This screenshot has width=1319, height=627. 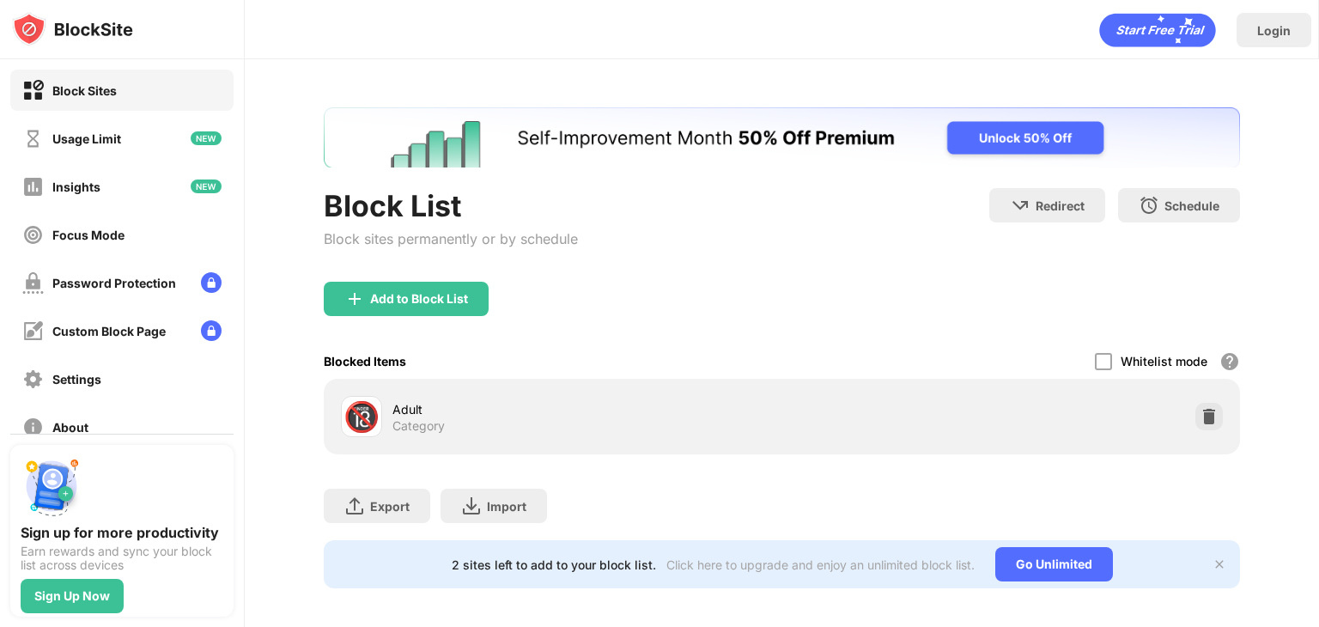 What do you see at coordinates (122, 532) in the screenshot?
I see `div: Sign up for more productivity` at bounding box center [122, 532].